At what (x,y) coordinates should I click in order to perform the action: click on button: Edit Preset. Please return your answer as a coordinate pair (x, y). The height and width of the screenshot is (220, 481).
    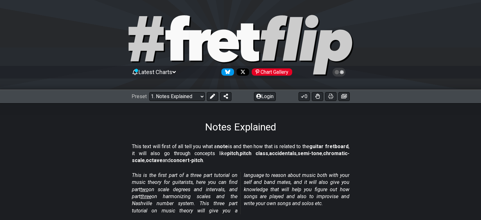
    Looking at the image, I should click on (212, 96).